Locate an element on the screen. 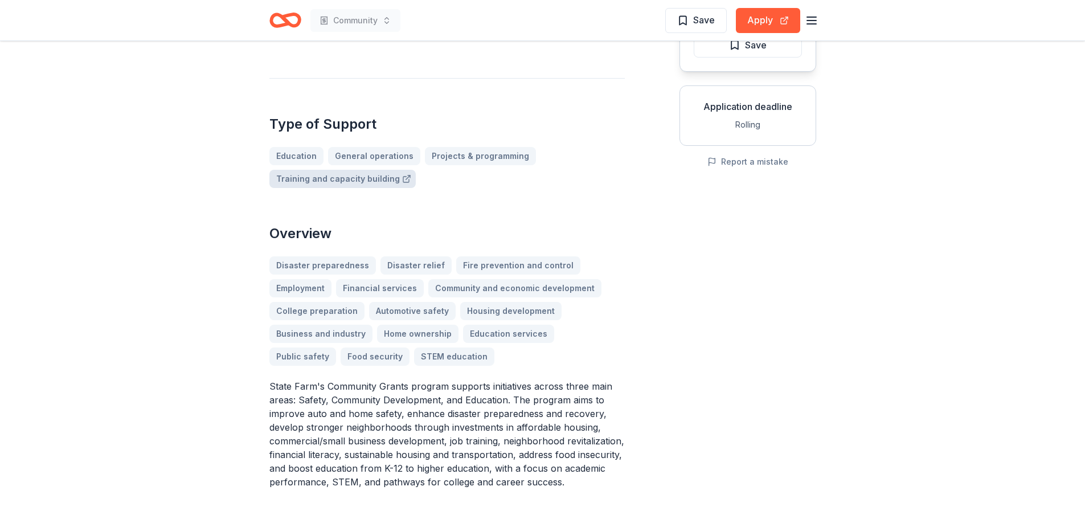 This screenshot has width=1085, height=519. button: Report a mistake is located at coordinates (748, 162).